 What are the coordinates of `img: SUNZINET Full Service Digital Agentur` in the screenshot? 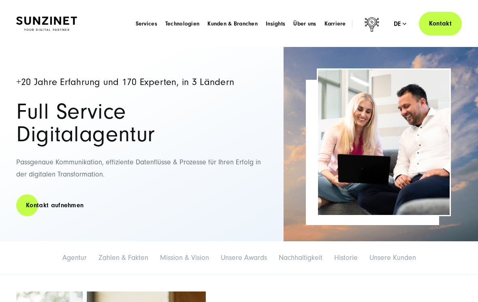 It's located at (47, 23).